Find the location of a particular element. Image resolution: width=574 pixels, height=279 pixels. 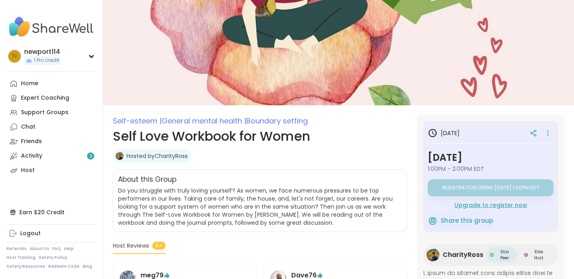

div: Friends is located at coordinates (31, 142).